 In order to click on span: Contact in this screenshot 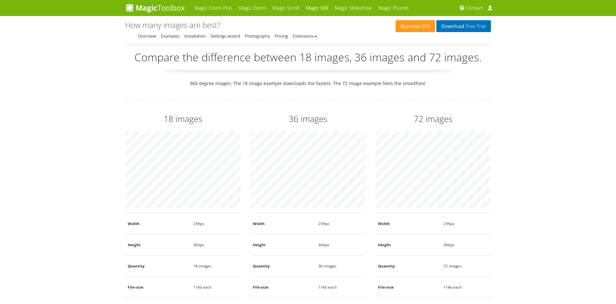, I will do `click(474, 8)`.